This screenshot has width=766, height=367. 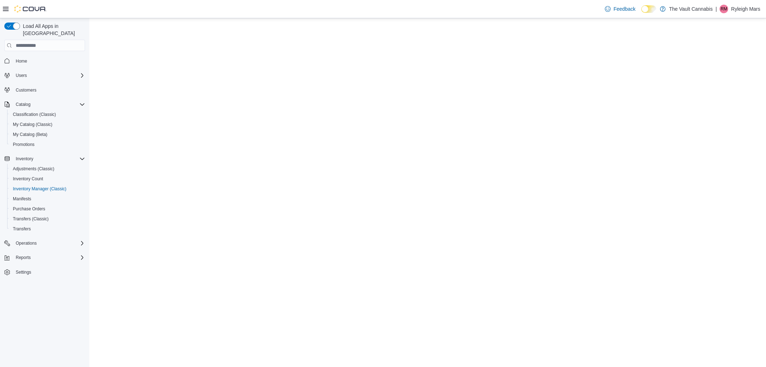 I want to click on a: Classification (Classic), so click(x=34, y=114).